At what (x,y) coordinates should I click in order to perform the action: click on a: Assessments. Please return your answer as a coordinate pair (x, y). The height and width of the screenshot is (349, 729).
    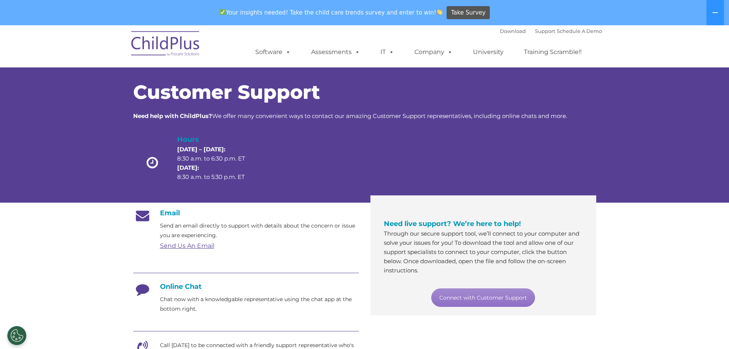
    Looking at the image, I should click on (336, 52).